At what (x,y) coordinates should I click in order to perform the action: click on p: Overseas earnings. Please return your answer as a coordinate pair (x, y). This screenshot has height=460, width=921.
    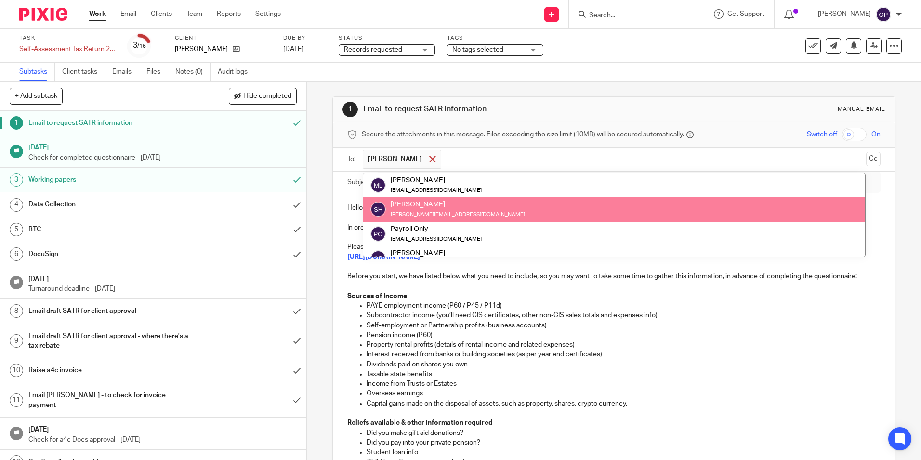
    Looking at the image, I should click on (624, 393).